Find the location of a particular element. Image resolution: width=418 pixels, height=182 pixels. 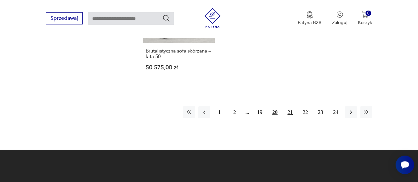

img: Ikona koszyka is located at coordinates (365, 15).